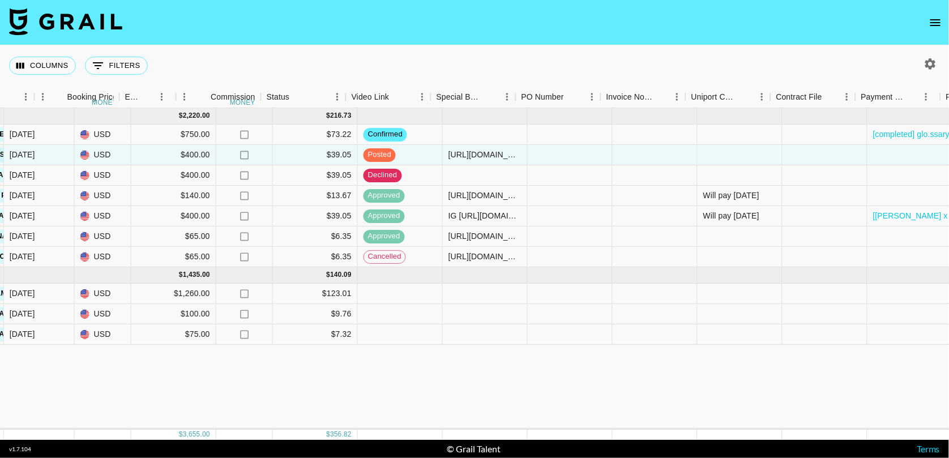 This screenshot has height=458, width=949. What do you see at coordinates (20, 449) in the screenshot?
I see `div: v 1.7.104` at bounding box center [20, 449].